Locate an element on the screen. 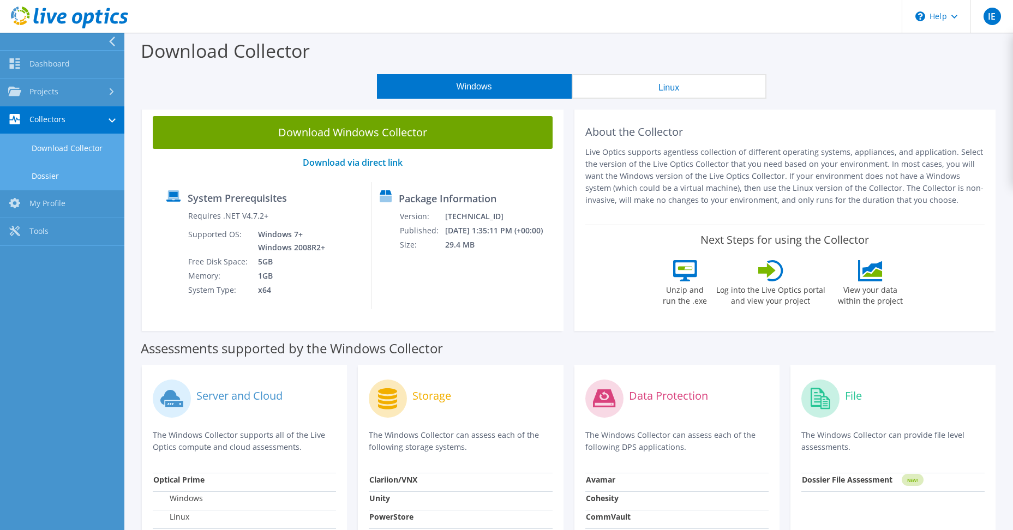  strong: Cohesity is located at coordinates (602, 498).